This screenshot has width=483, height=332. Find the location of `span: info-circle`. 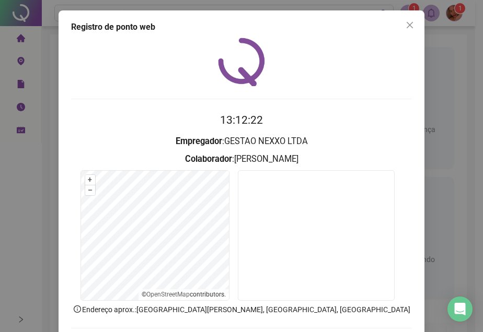

span: info-circle is located at coordinates (77, 309).